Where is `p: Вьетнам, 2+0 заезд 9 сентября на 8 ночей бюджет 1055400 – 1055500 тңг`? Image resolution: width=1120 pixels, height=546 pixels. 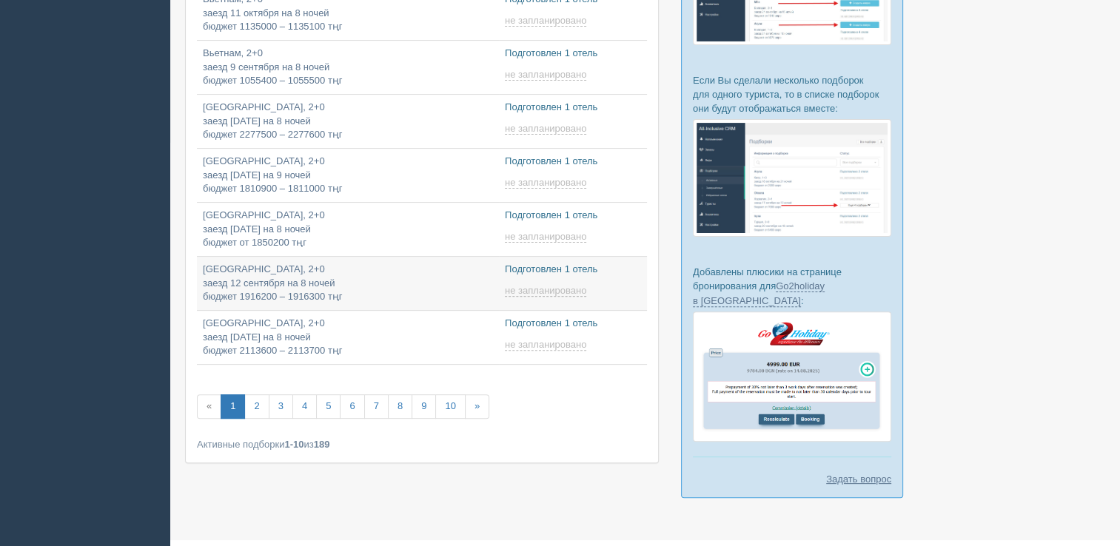 p: Вьетнам, 2+0 заезд 9 сентября на 8 ночей бюджет 1055400 – 1055500 тңг is located at coordinates (348, 67).